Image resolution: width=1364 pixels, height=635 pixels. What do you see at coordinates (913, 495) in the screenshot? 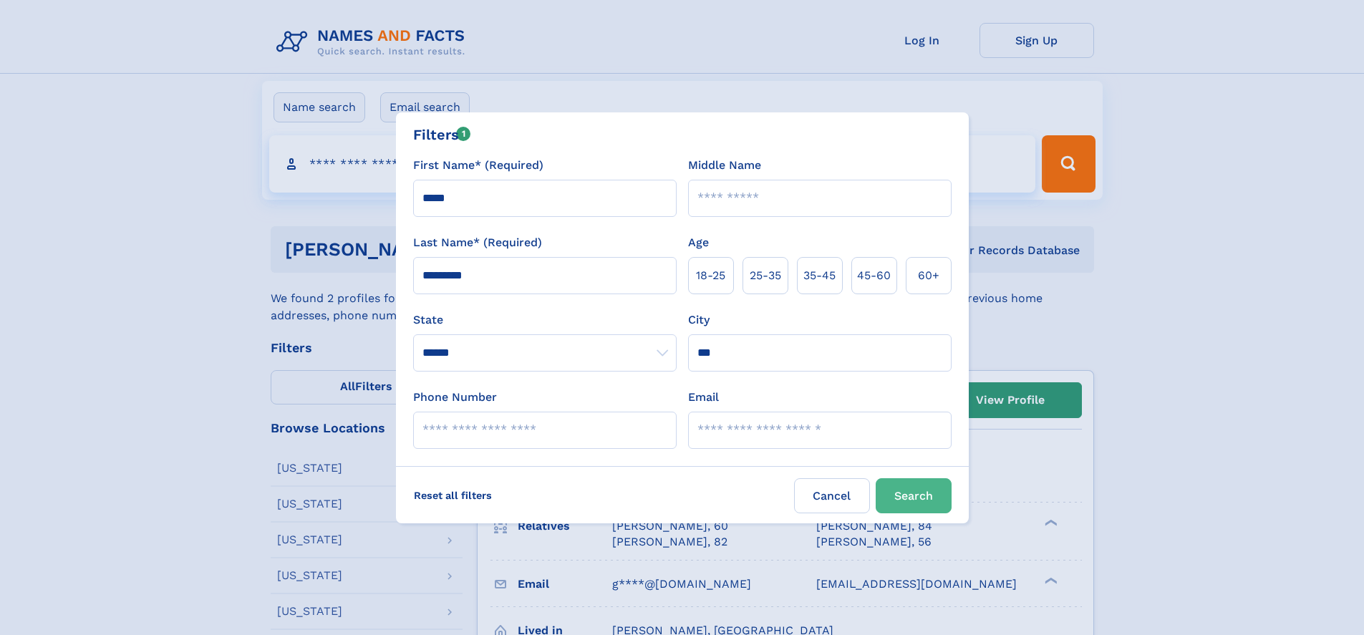
I see `button: Search` at bounding box center [913, 495].